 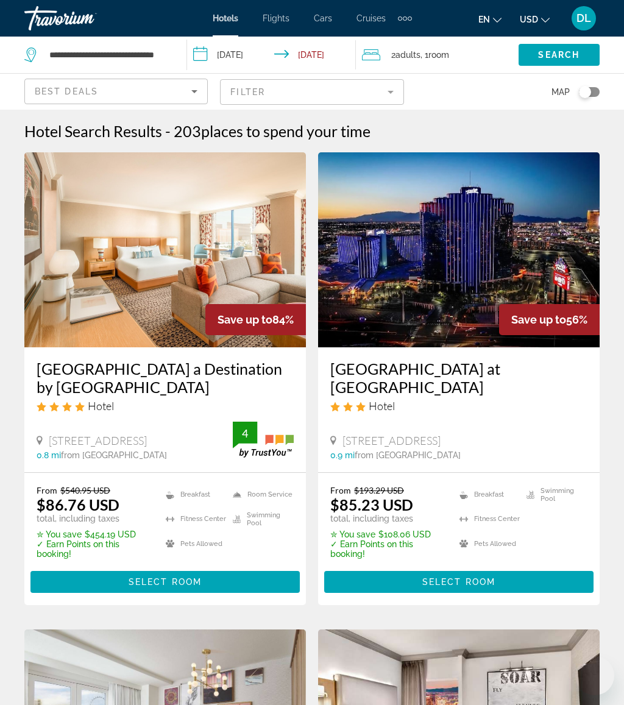 I want to click on span: en, so click(x=484, y=19).